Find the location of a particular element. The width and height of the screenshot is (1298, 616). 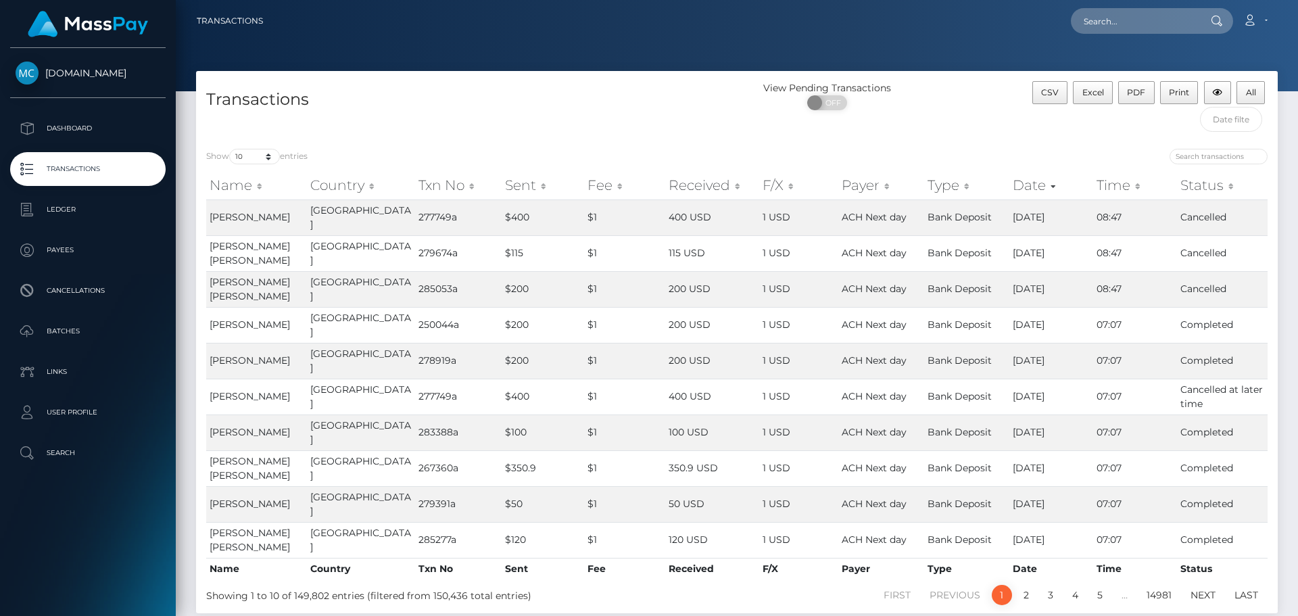

a: Transactions is located at coordinates (88, 169).